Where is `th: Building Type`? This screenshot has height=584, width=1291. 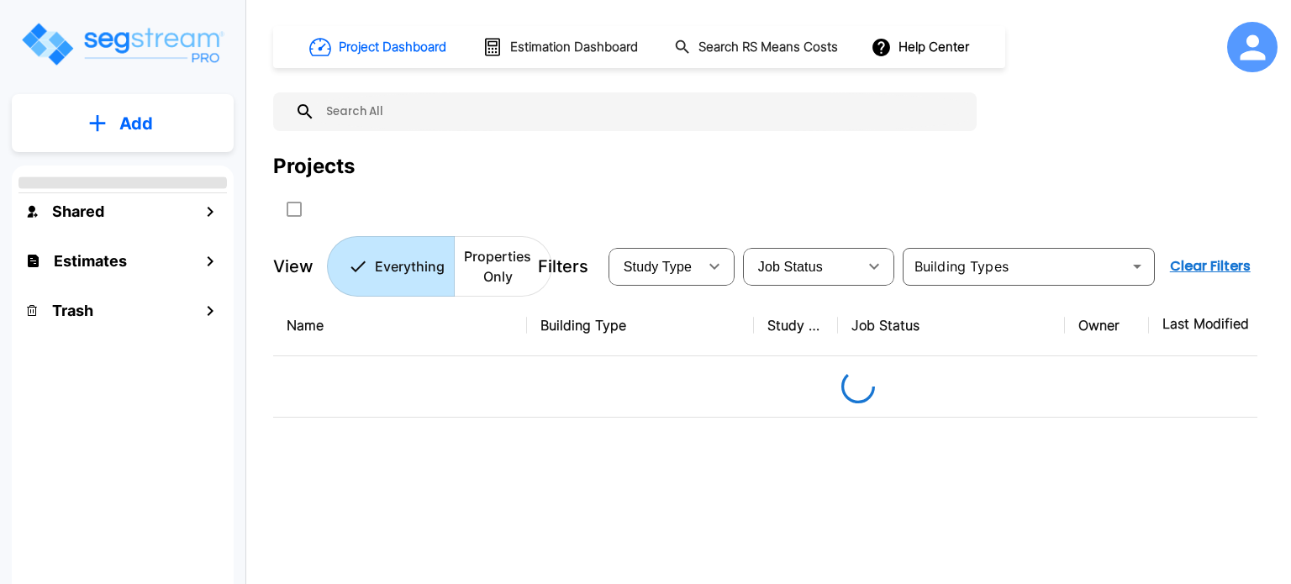 th: Building Type is located at coordinates (640, 325).